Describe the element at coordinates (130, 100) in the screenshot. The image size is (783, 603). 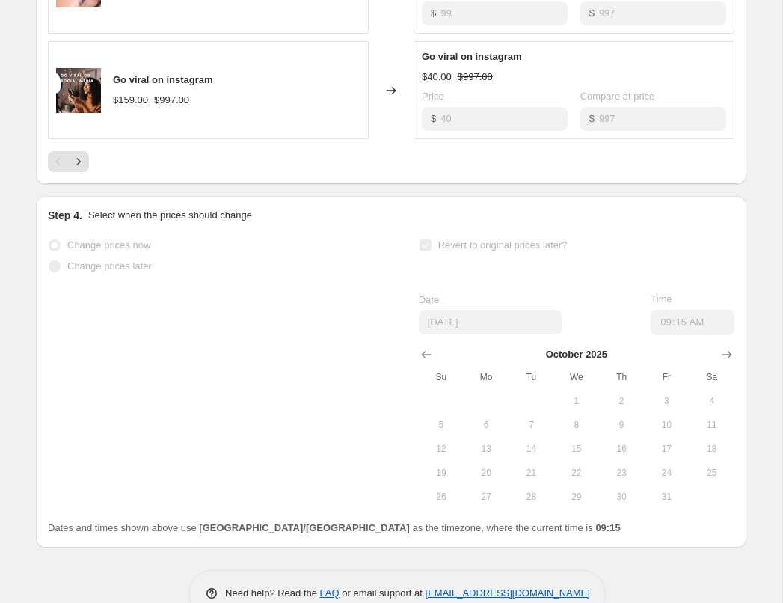
I see `div: $159.00` at that location.